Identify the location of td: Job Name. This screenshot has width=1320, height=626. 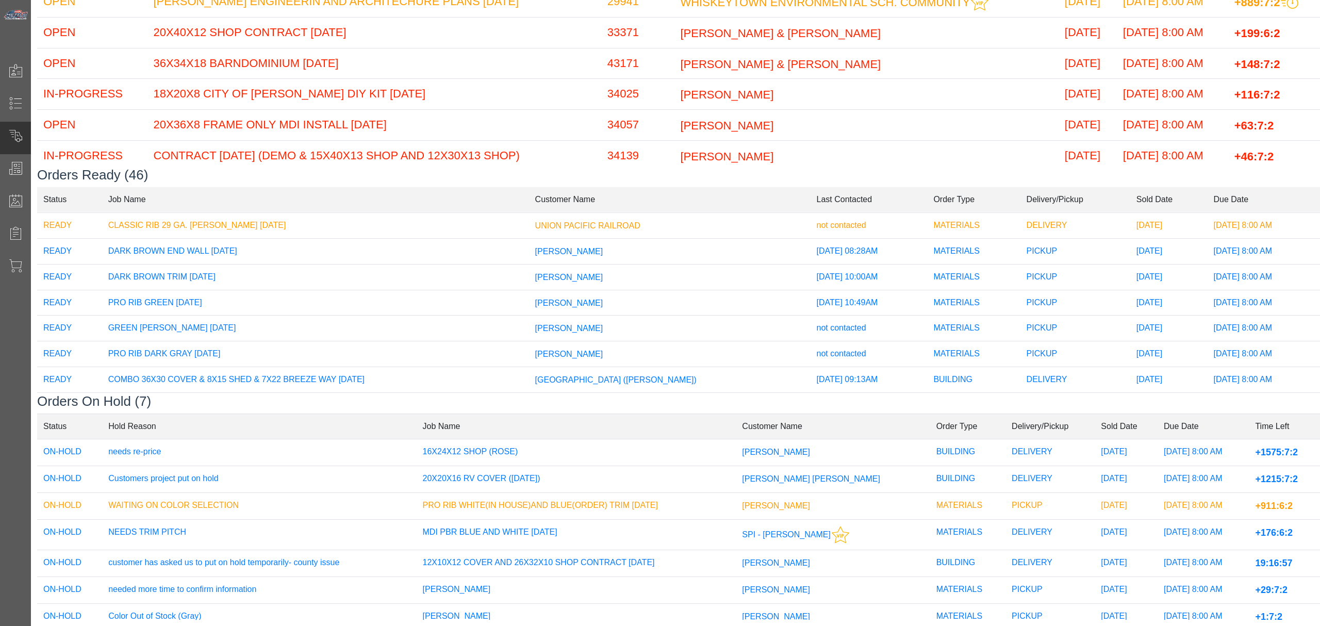
(577, 427).